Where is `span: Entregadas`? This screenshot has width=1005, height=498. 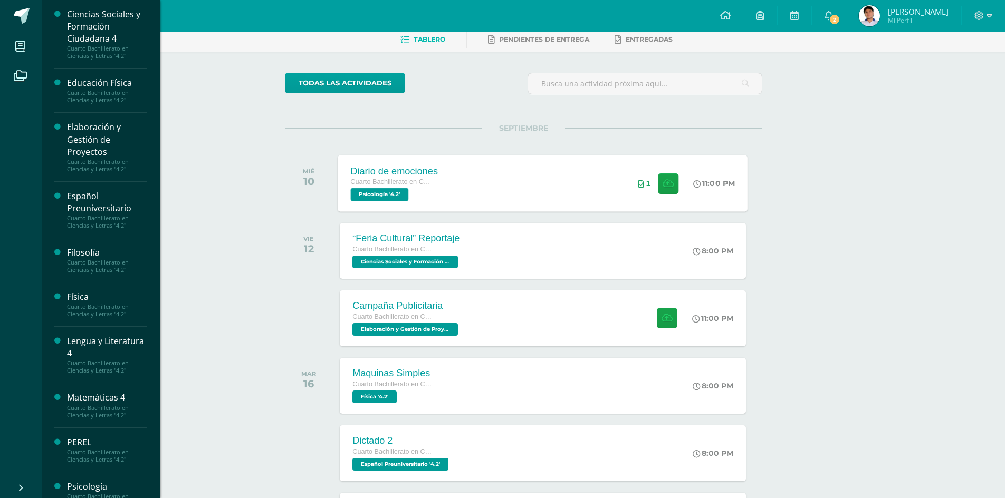 span: Entregadas is located at coordinates (649, 39).